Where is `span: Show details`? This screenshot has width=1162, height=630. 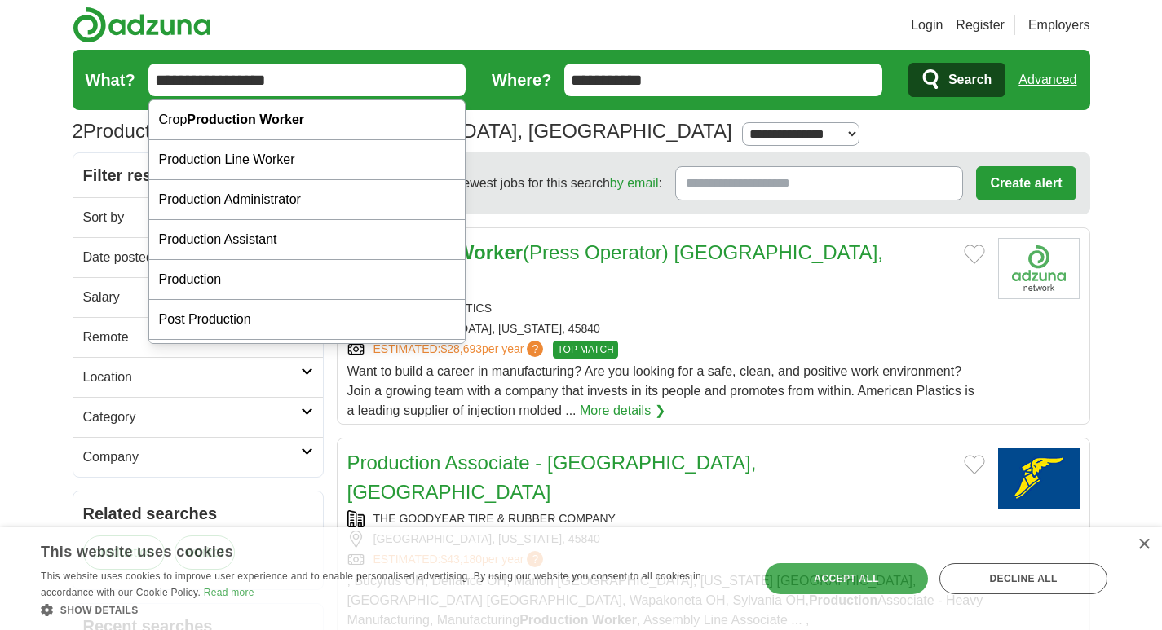
span: Show details is located at coordinates (99, 611).